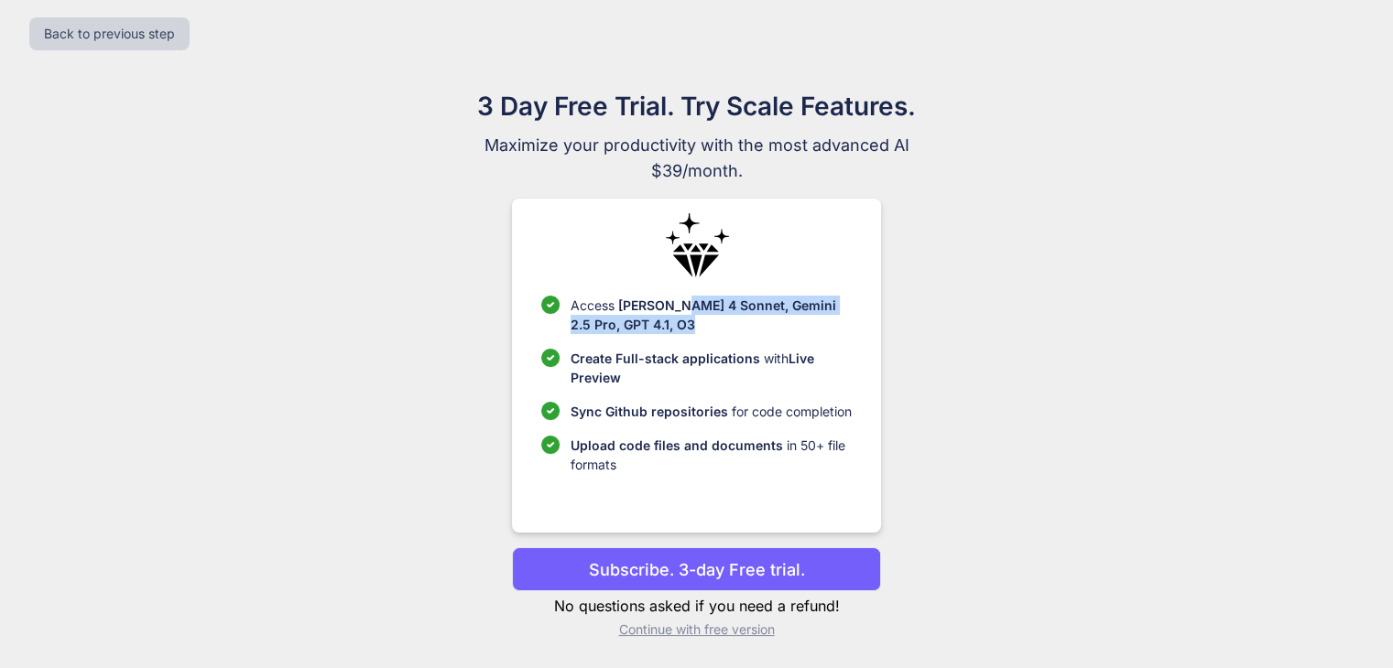  Describe the element at coordinates (667, 358) in the screenshot. I see `span: Create Full-stack applications` at that location.